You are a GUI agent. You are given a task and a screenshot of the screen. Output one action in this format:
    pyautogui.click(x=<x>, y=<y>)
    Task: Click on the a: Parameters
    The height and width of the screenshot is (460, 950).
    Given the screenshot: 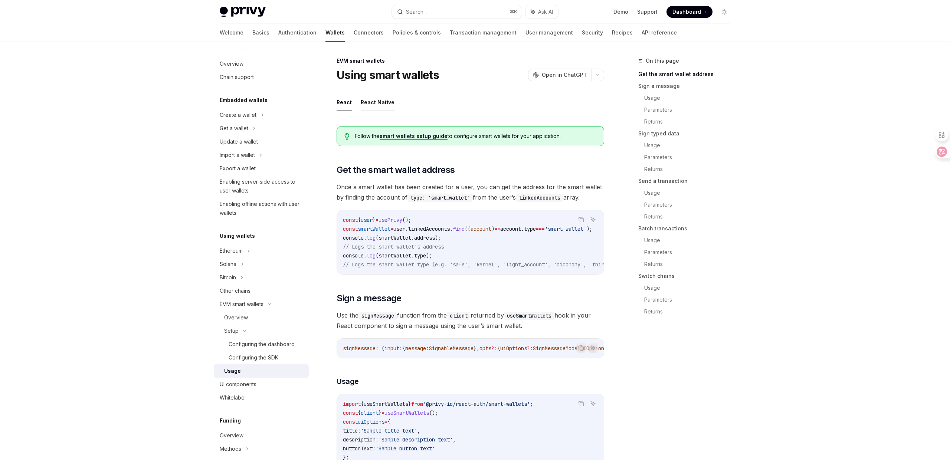 What is the action you would take?
    pyautogui.click(x=690, y=110)
    